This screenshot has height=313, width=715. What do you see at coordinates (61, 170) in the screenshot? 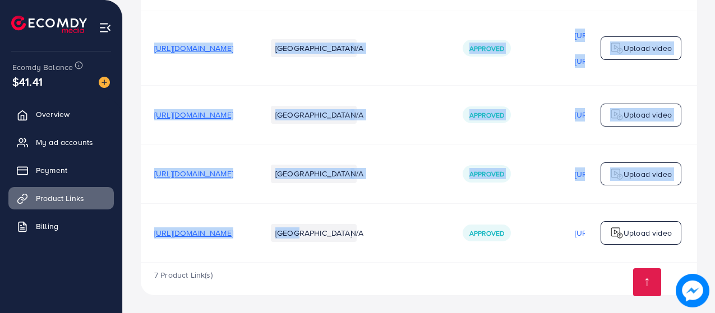
I see `a: Payment` at bounding box center [61, 170].